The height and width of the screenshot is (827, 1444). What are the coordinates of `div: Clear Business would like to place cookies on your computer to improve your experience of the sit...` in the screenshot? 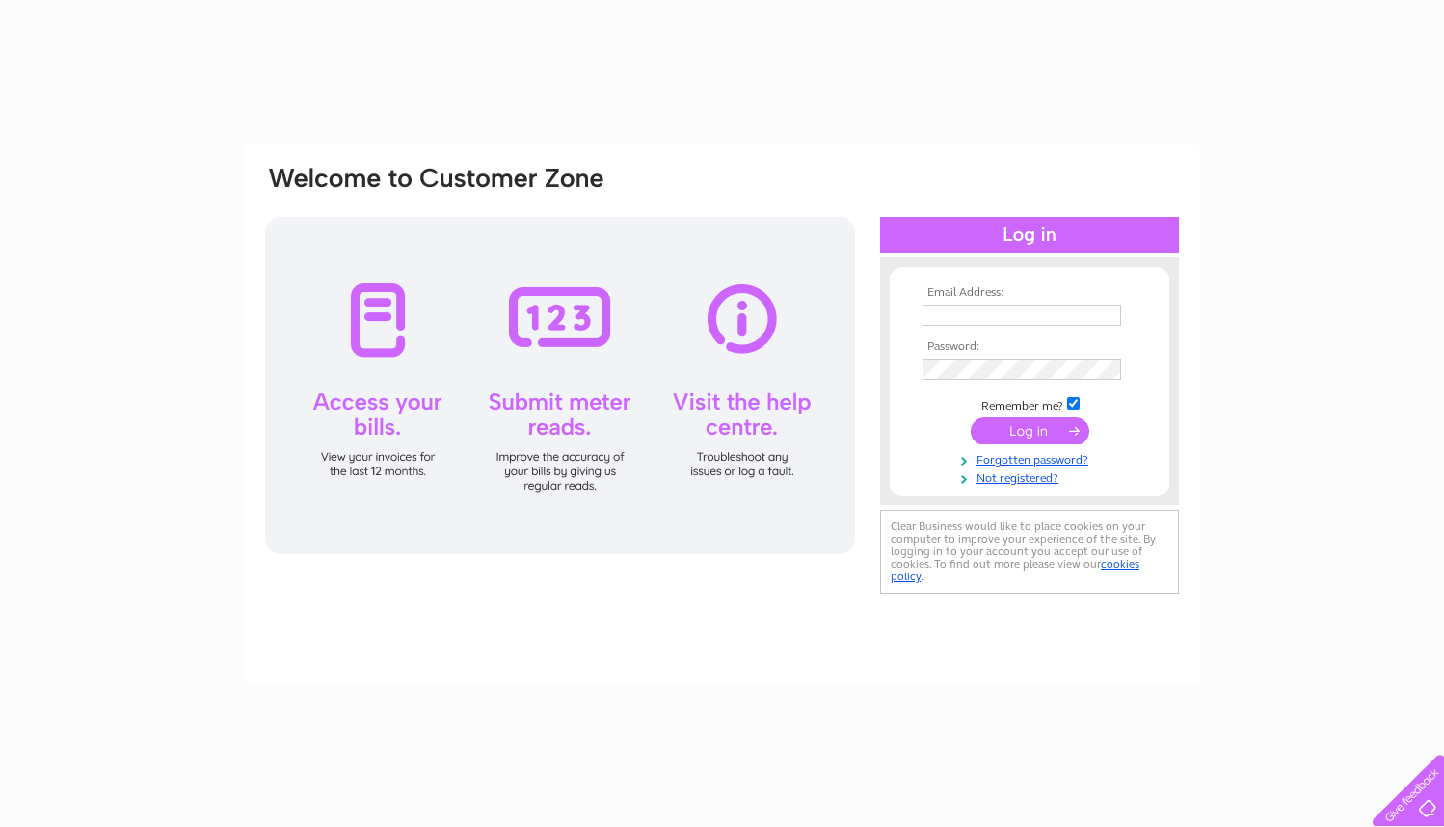 It's located at (1029, 551).